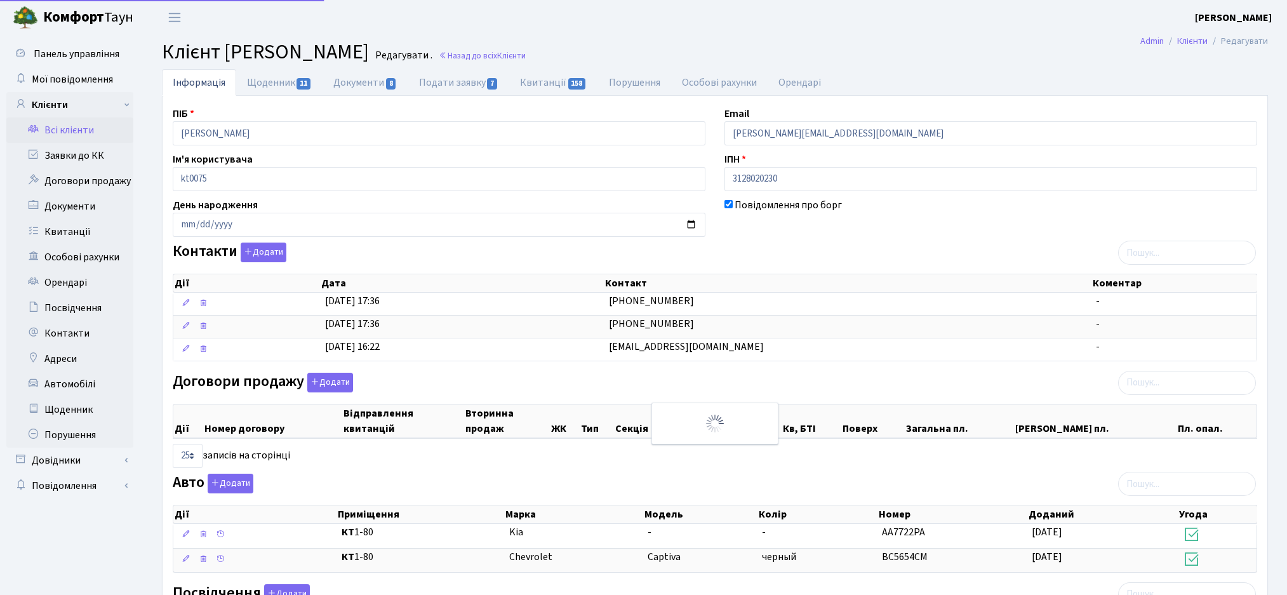 The width and height of the screenshot is (1287, 595). Describe the element at coordinates (402, 55) in the screenshot. I see `small: Редагувати .` at that location.